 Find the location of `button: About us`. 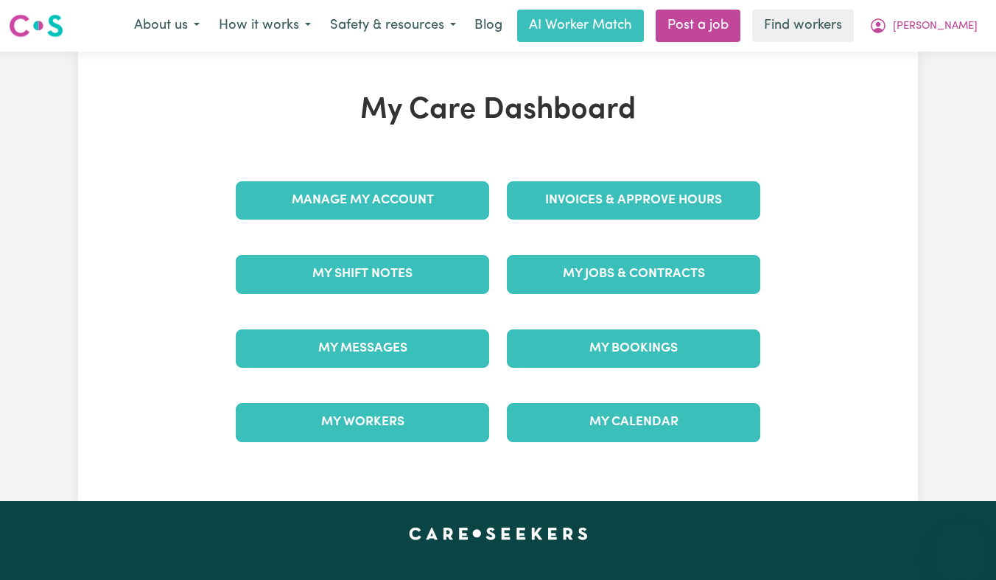

button: About us is located at coordinates (166, 26).